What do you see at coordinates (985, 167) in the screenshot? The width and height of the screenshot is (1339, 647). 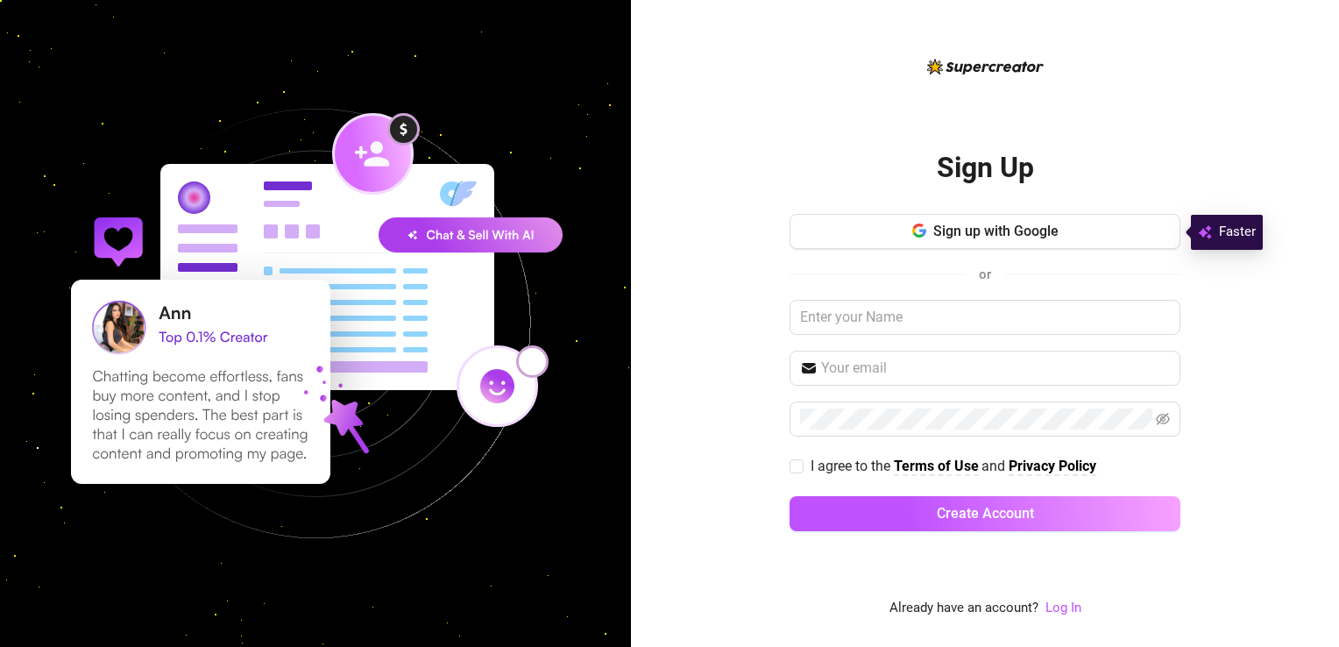 I see `h2: Sign Up` at bounding box center [985, 167].